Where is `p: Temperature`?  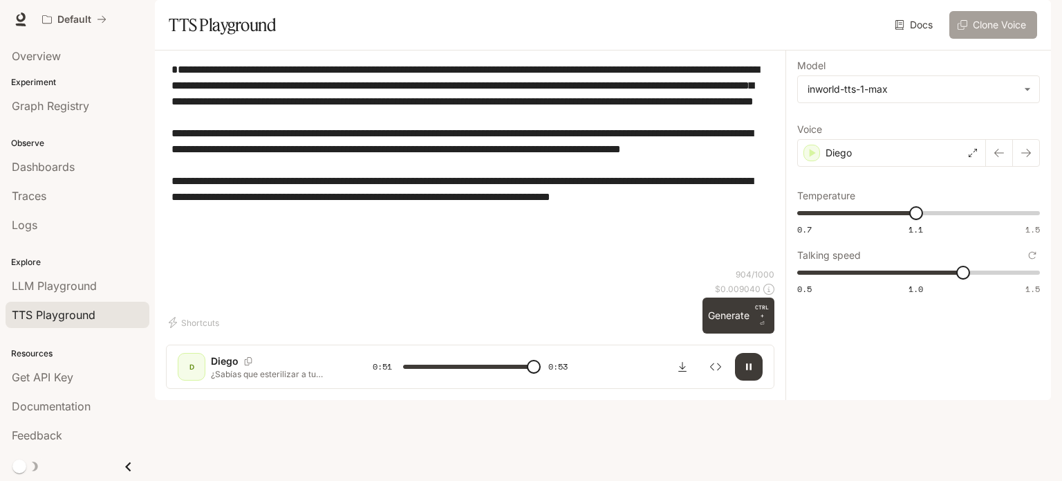 p: Temperature is located at coordinates (826, 196).